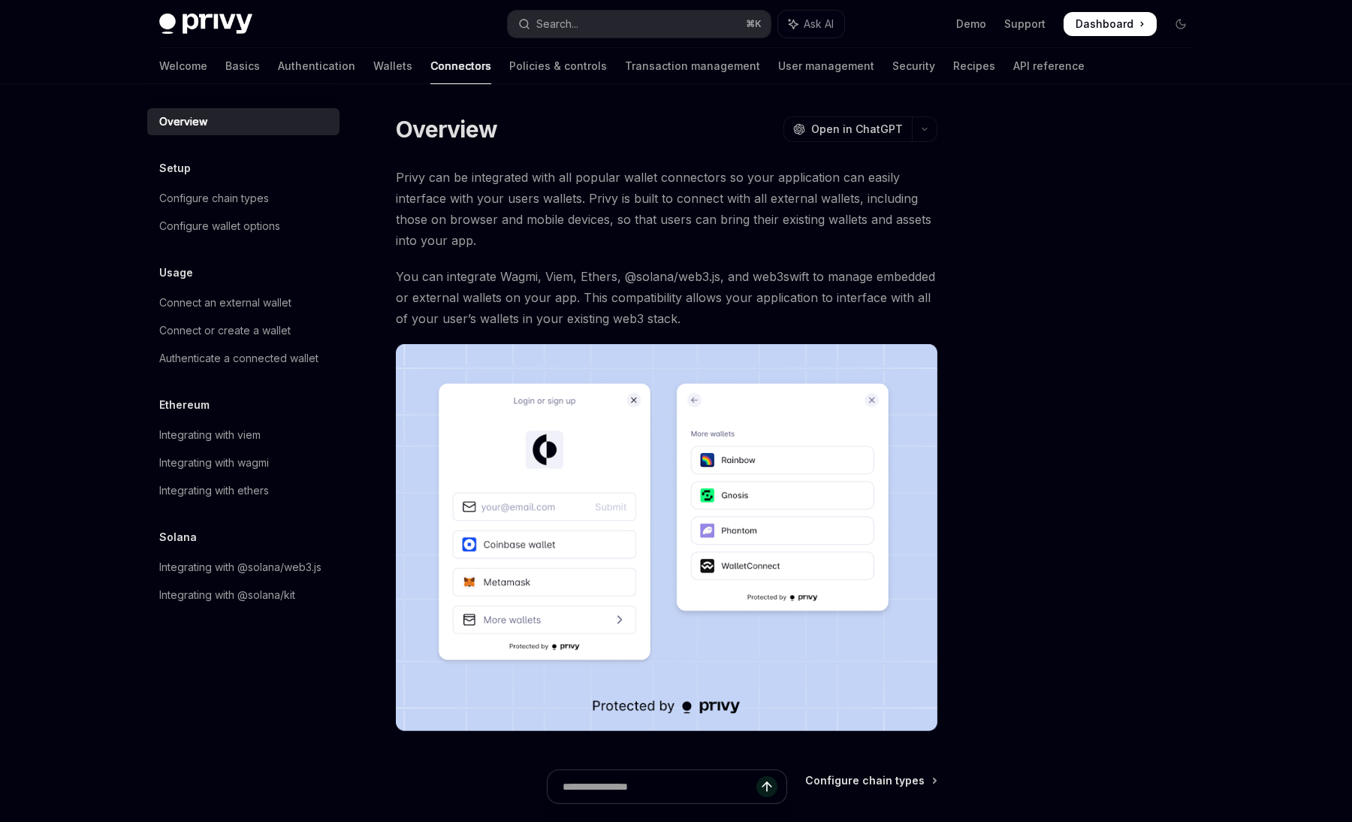  What do you see at coordinates (239, 358) in the screenshot?
I see `div: Authenticate a connected wallet` at bounding box center [239, 358].